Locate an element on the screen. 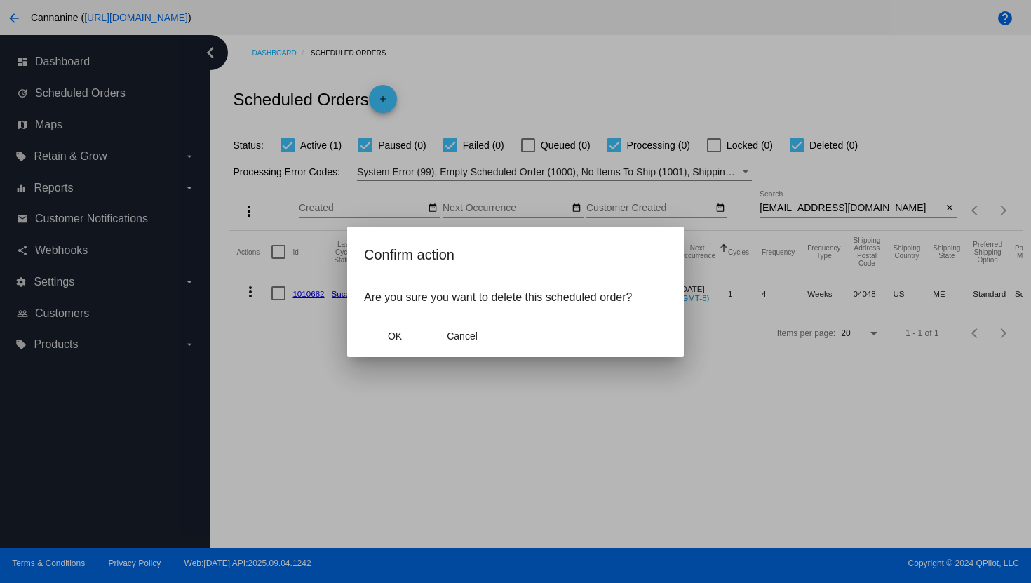 This screenshot has height=583, width=1031. p: Are you sure you want to delete this scheduled order? is located at coordinates (516, 297).